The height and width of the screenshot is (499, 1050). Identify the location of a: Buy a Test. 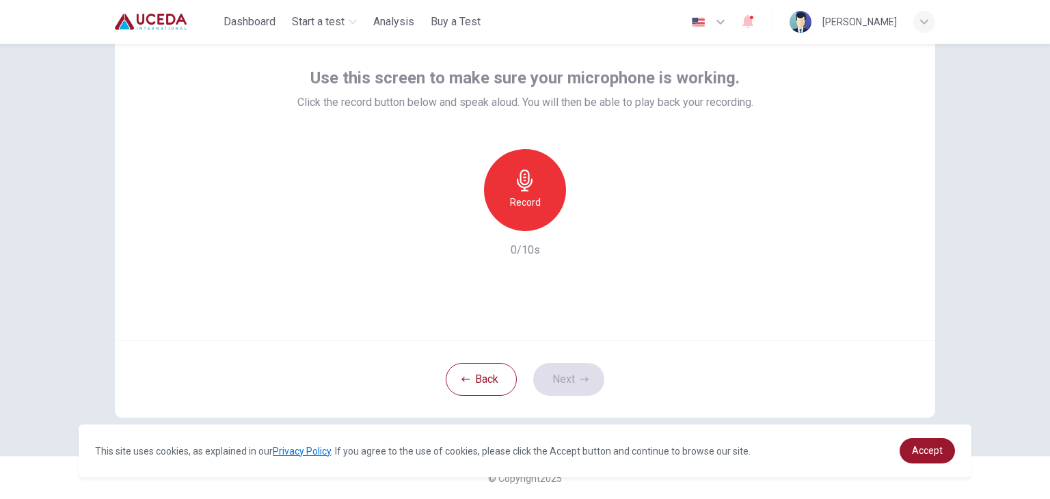
(455, 22).